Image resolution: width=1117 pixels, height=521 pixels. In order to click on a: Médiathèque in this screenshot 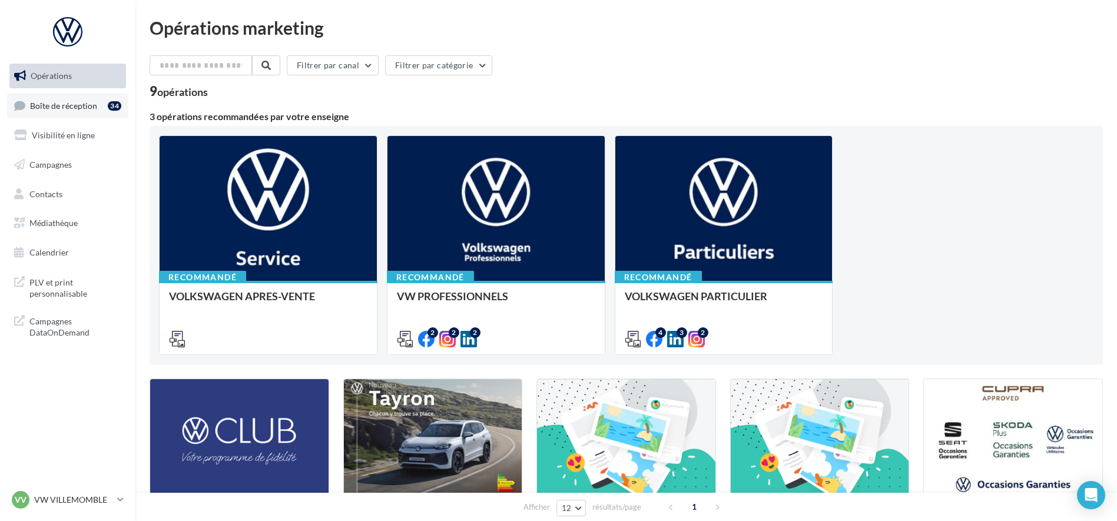, I will do `click(68, 223)`.